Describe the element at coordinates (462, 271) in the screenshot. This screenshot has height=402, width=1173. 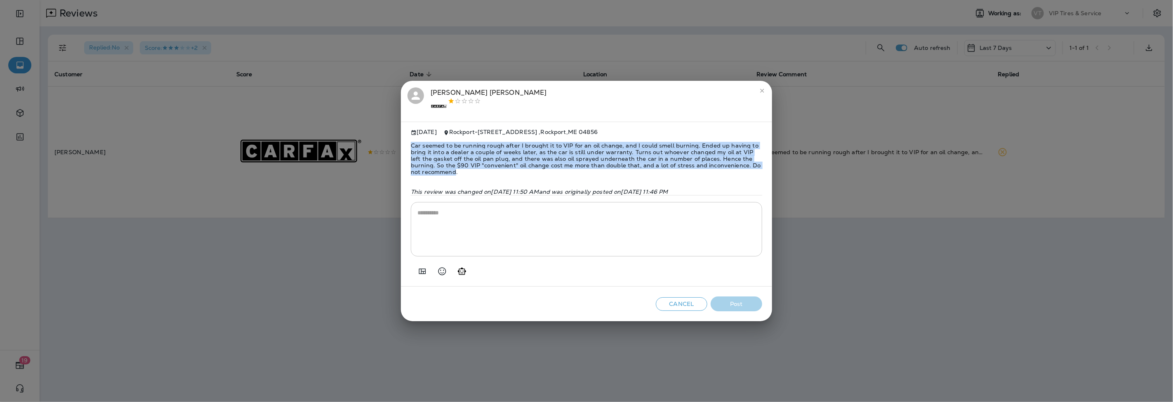
I see `button: Generate AI response` at that location.